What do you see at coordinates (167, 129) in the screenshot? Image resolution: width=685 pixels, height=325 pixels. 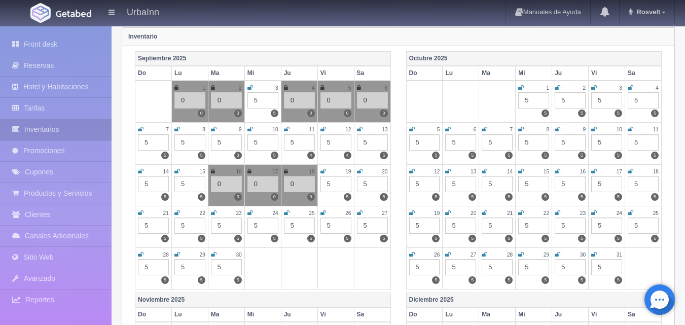 I see `small: 7` at bounding box center [167, 129].